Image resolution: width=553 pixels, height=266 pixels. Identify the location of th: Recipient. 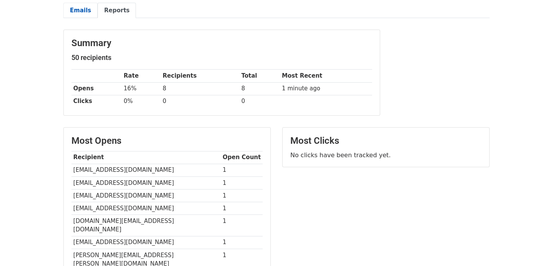
(146, 157).